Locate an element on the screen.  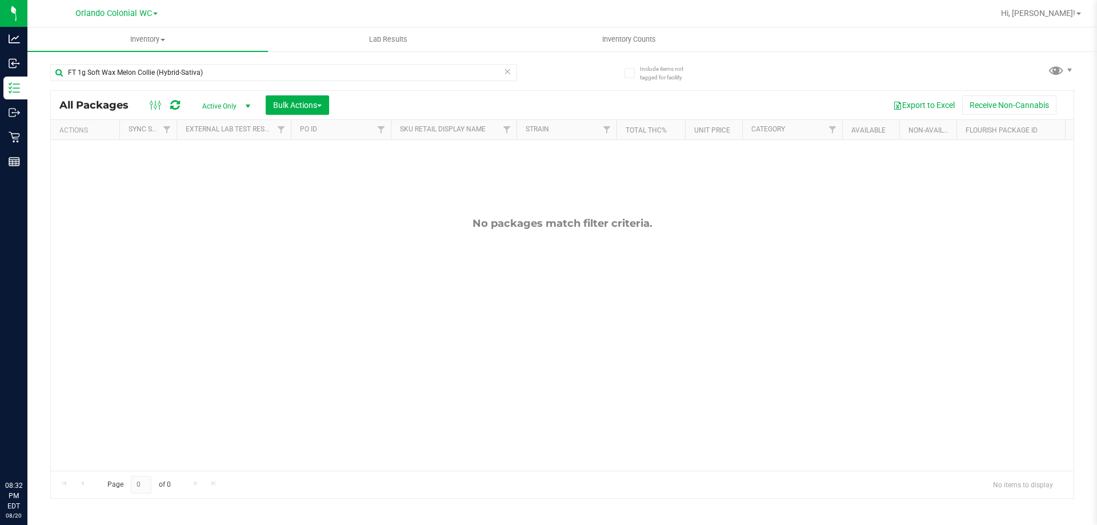
inline-svg: Inventory is located at coordinates (14, 88).